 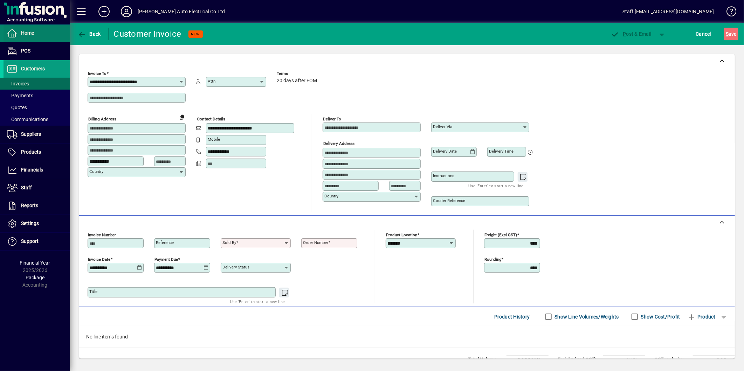 I want to click on span: Package, so click(x=35, y=278).